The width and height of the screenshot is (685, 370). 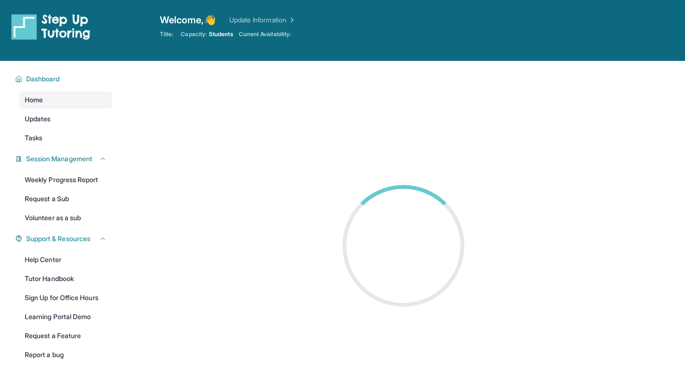 I want to click on span: Capacity:, so click(x=194, y=34).